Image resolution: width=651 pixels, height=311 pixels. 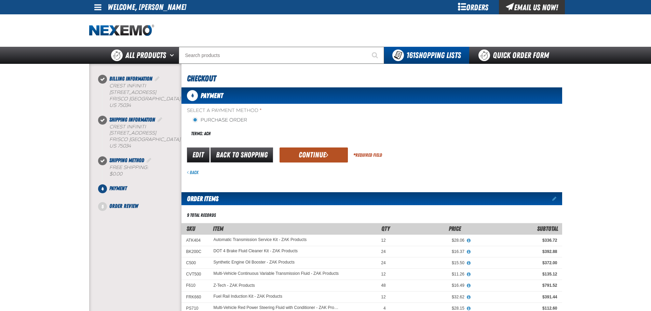 What do you see at coordinates (124, 146) in the screenshot?
I see `bdo: 75034` at bounding box center [124, 146].